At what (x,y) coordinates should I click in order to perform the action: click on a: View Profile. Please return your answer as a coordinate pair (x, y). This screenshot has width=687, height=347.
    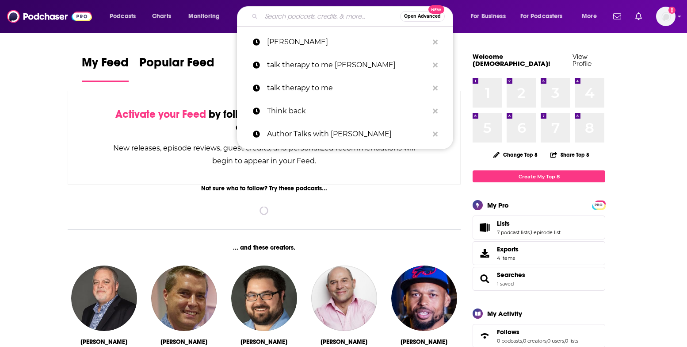
    Looking at the image, I should click on (582, 60).